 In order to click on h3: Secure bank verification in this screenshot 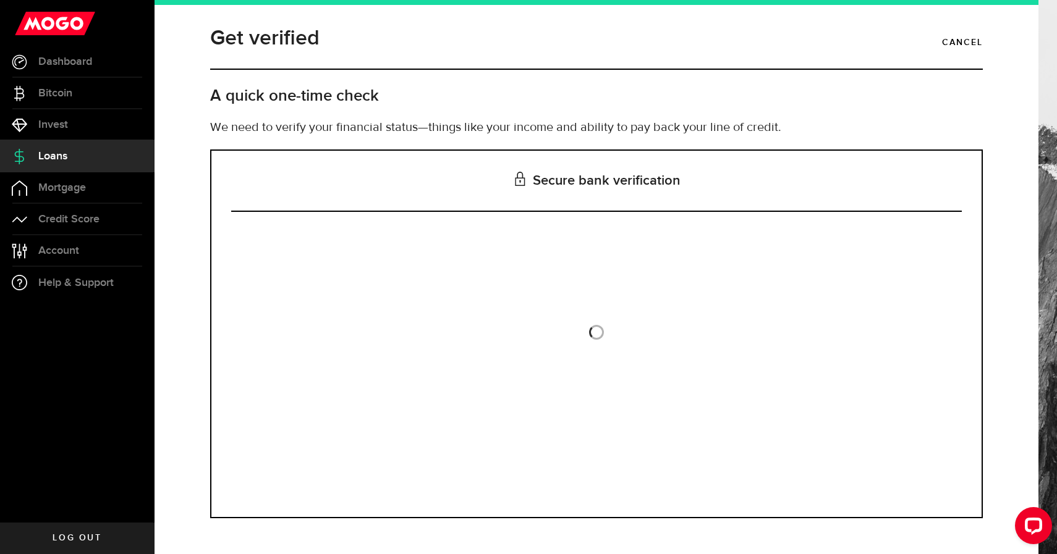, I will do `click(596, 181)`.